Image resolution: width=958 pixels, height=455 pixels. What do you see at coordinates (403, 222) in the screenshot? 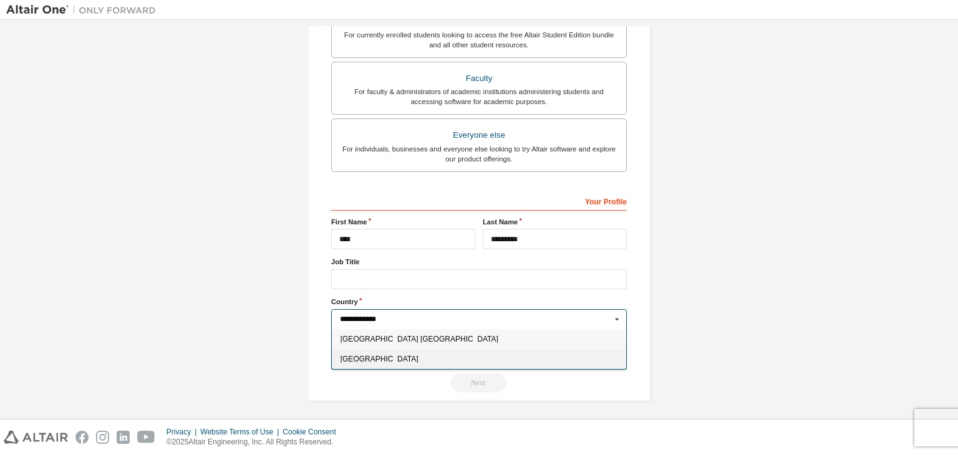
I see `label: First Name` at bounding box center [403, 222].